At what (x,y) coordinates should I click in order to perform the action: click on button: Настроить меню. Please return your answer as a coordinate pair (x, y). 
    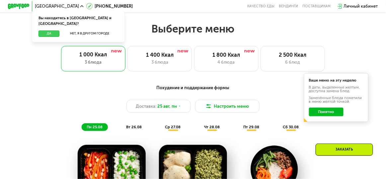
    Looking at the image, I should click on (228, 106).